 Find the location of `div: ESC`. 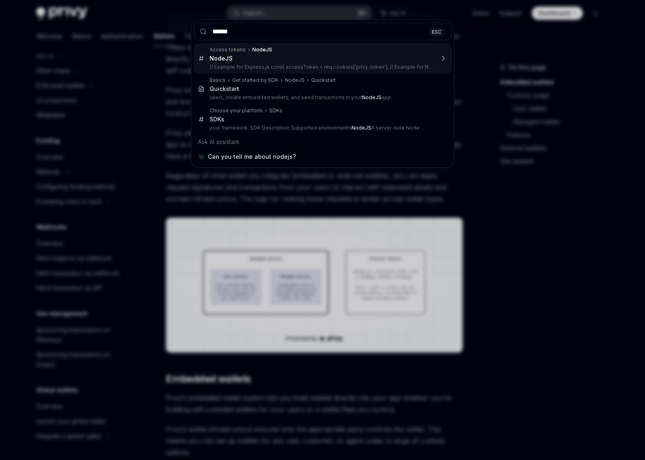

div: ESC is located at coordinates (437, 31).